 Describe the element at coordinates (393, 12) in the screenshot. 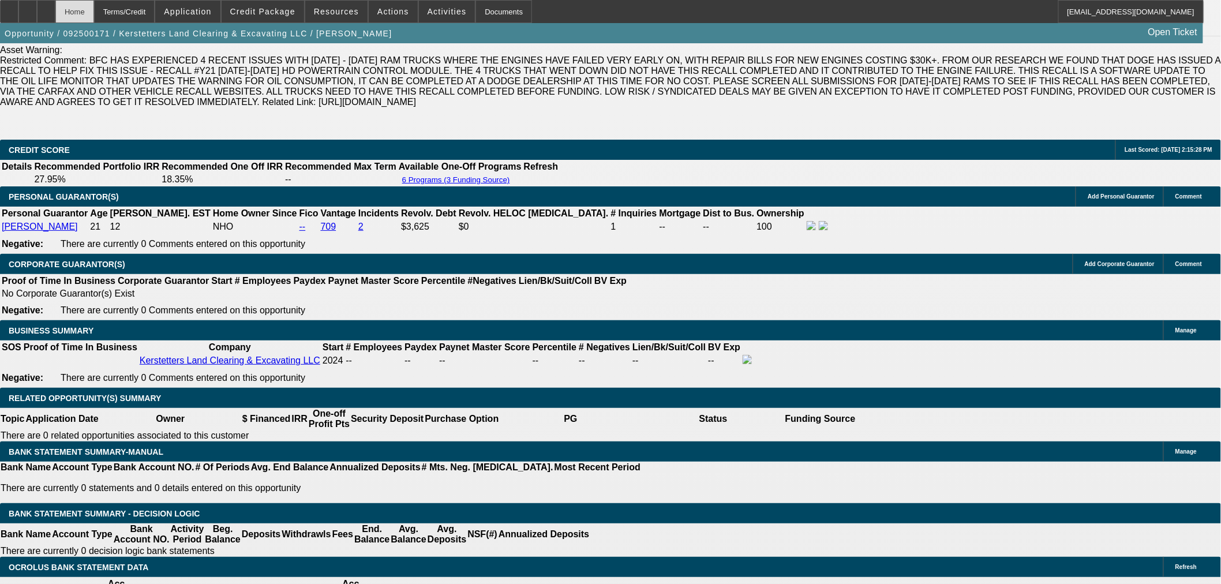

I see `span: Actions` at that location.